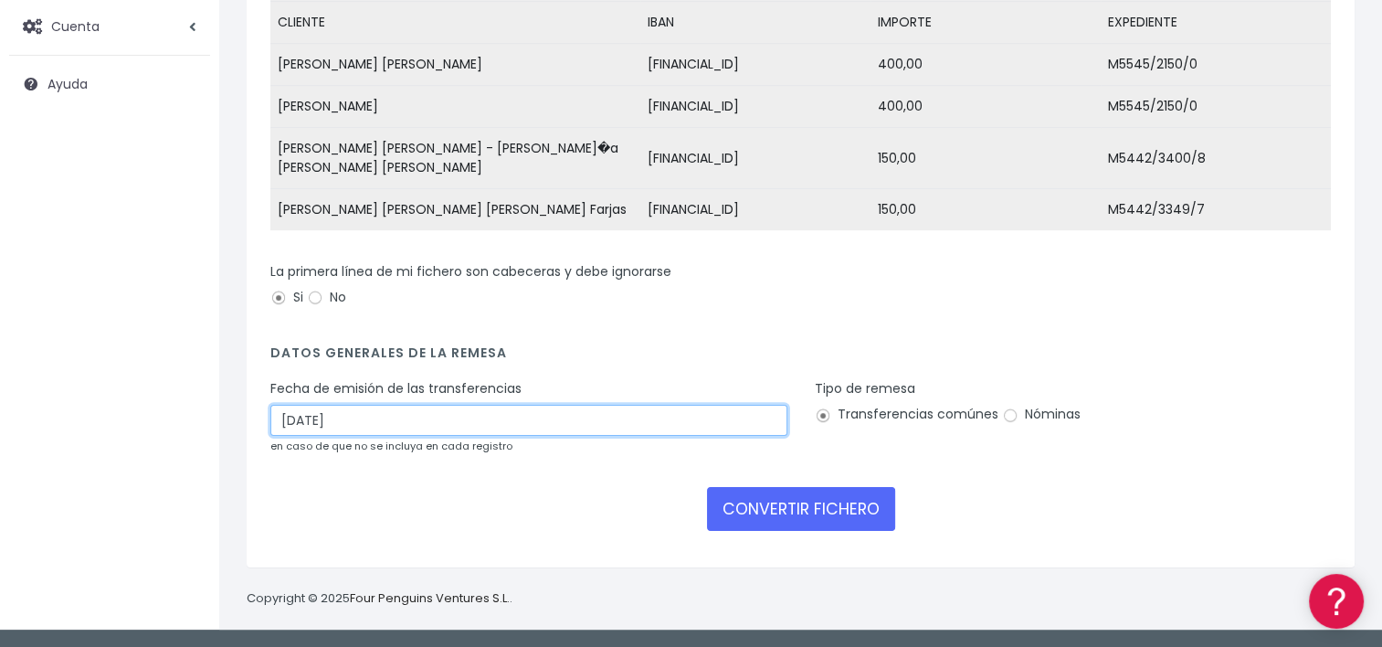  What do you see at coordinates (455, 23) in the screenshot?
I see `td: CLIENTE` at bounding box center [455, 23].